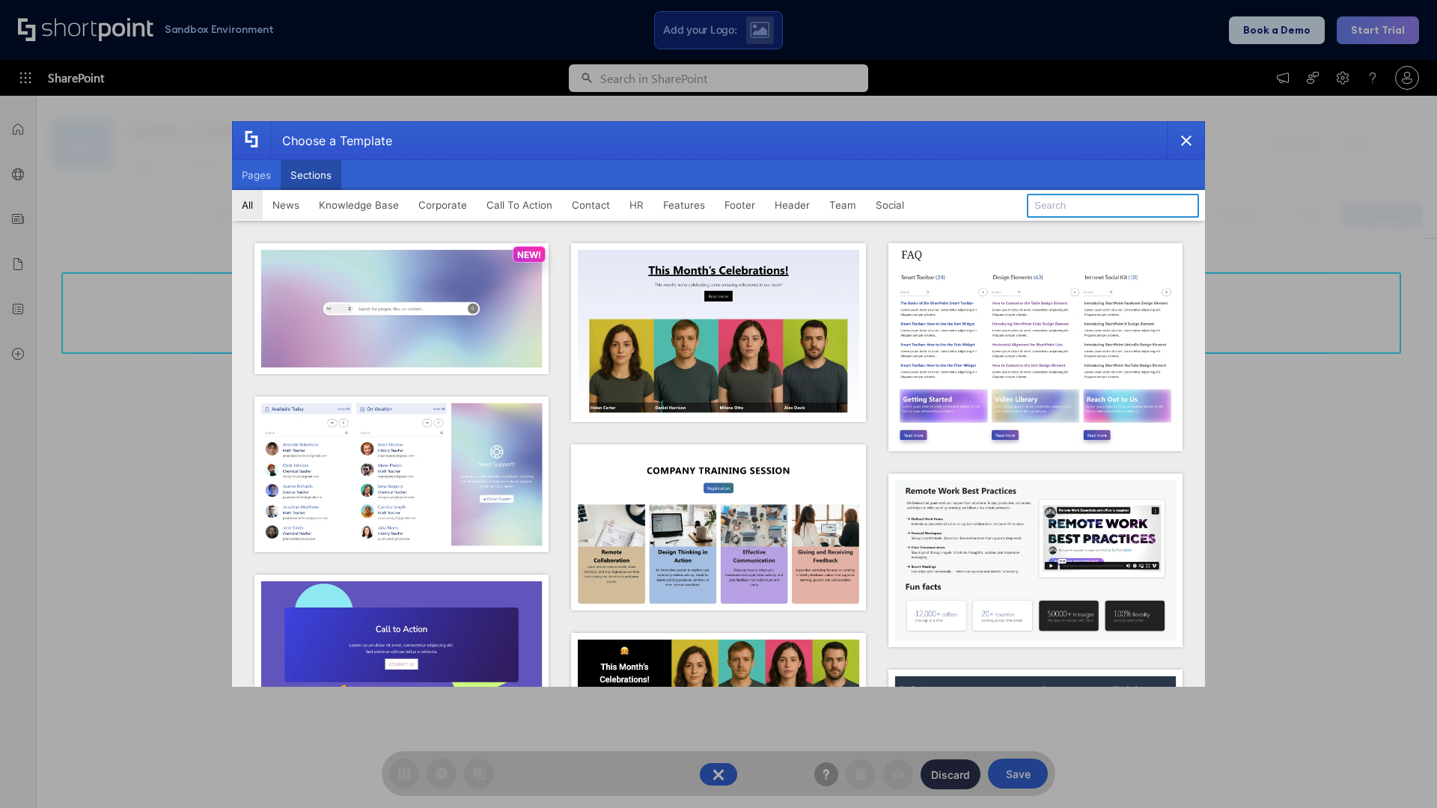 Image resolution: width=1437 pixels, height=808 pixels. I want to click on div: template selector, so click(719, 404).